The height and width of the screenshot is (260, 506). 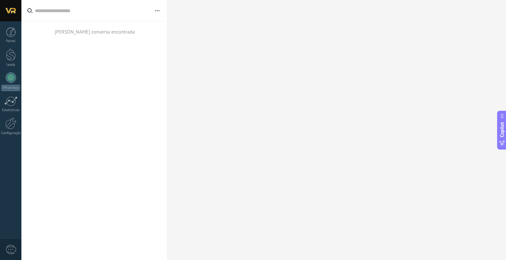 What do you see at coordinates (11, 65) in the screenshot?
I see `div: Leads` at bounding box center [11, 65].